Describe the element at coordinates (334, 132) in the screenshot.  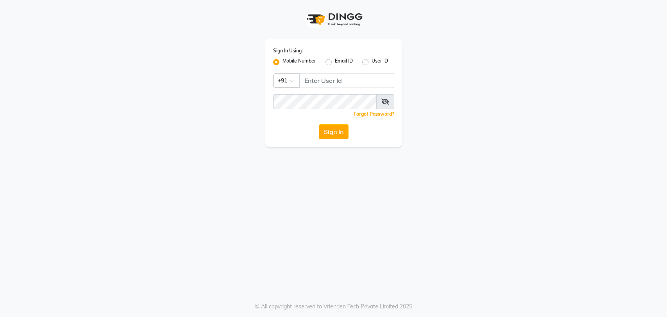
I see `button: Sign In` at that location.